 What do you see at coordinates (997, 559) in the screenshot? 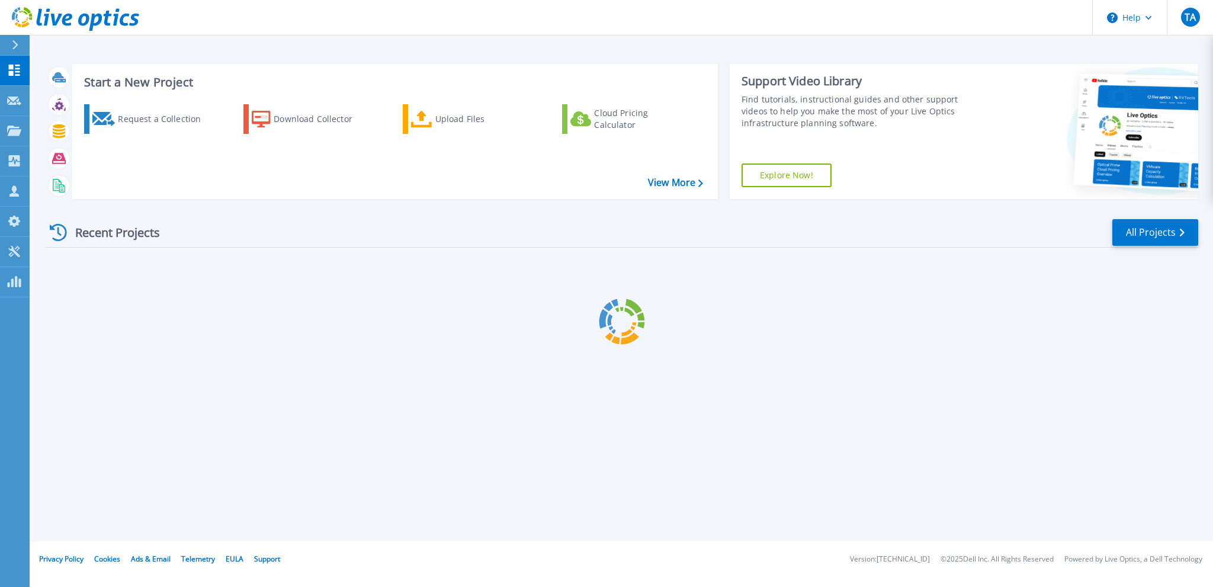
I see `li: © 2025 Dell Inc. All Rights Reserved` at bounding box center [997, 559].